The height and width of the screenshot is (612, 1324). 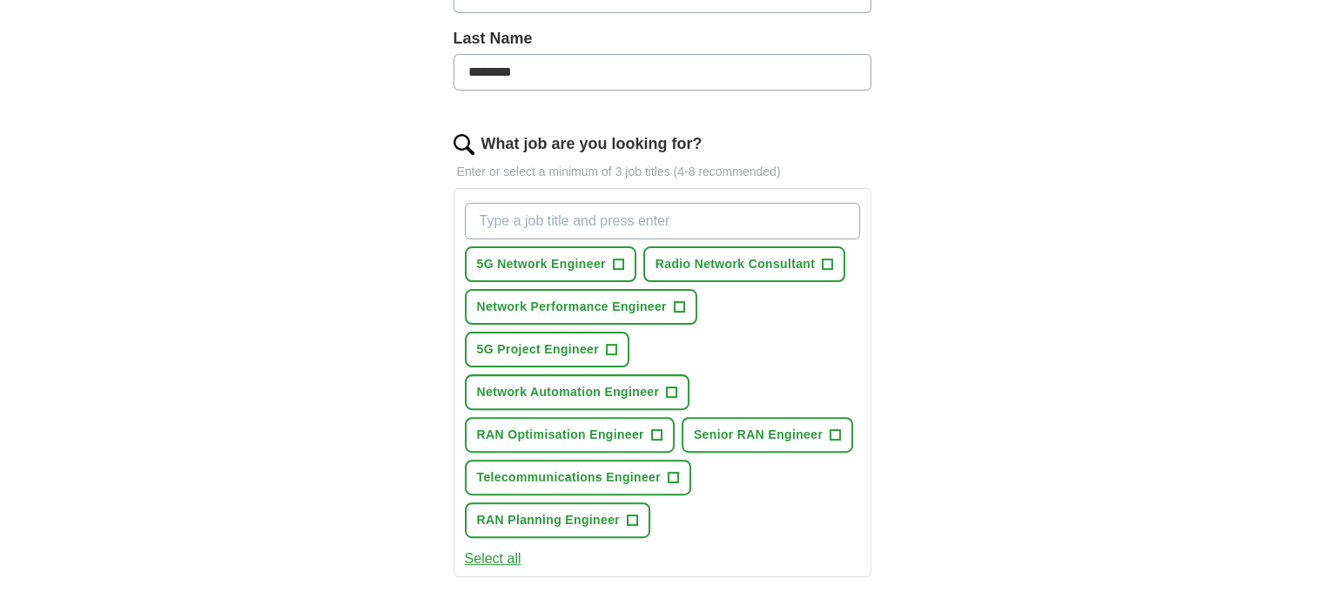 What do you see at coordinates (493, 559) in the screenshot?
I see `button: Select all` at bounding box center [493, 559].